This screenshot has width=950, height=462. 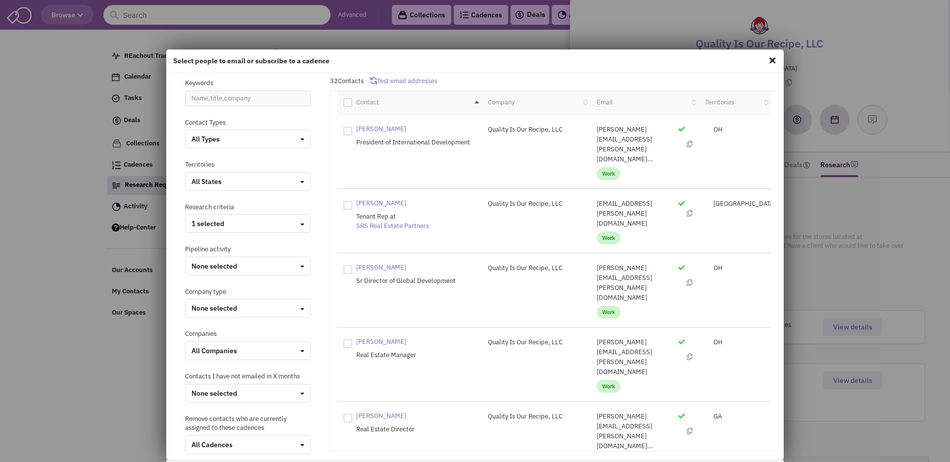 I want to click on label: Contacts I have not emailed in X months, so click(x=242, y=376).